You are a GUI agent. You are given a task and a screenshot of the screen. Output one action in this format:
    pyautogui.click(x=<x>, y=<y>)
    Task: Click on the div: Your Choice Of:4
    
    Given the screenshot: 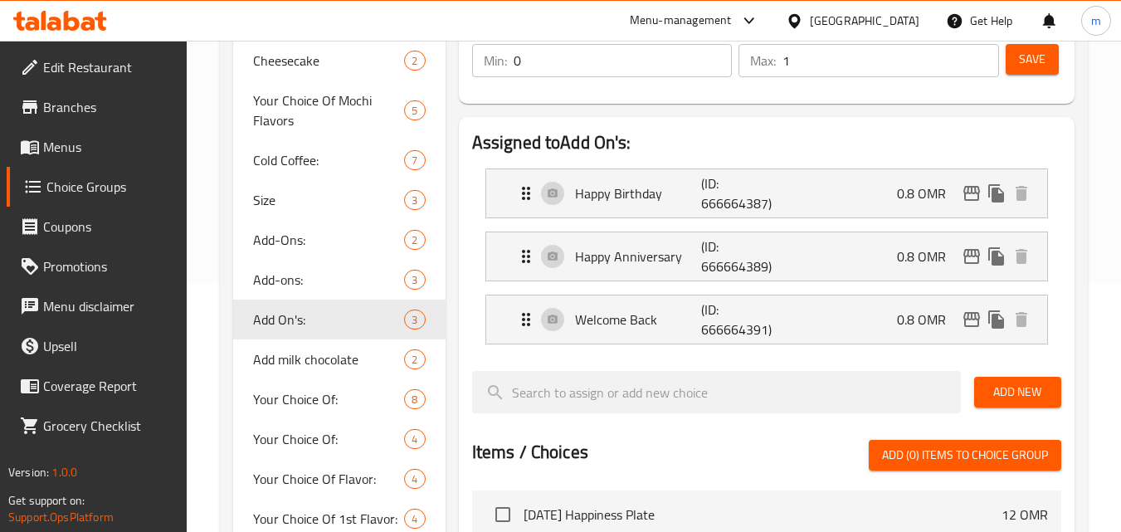 What is the action you would take?
    pyautogui.click(x=339, y=439)
    